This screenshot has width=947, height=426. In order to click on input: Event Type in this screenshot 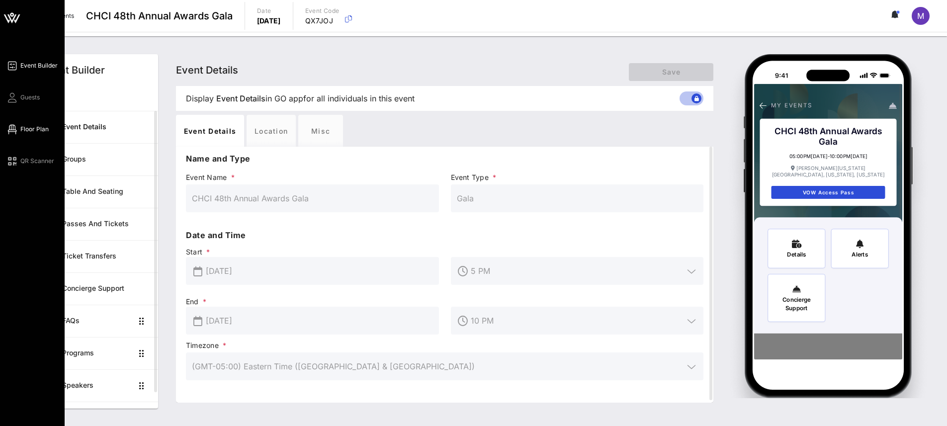, I will do `click(577, 198)`.